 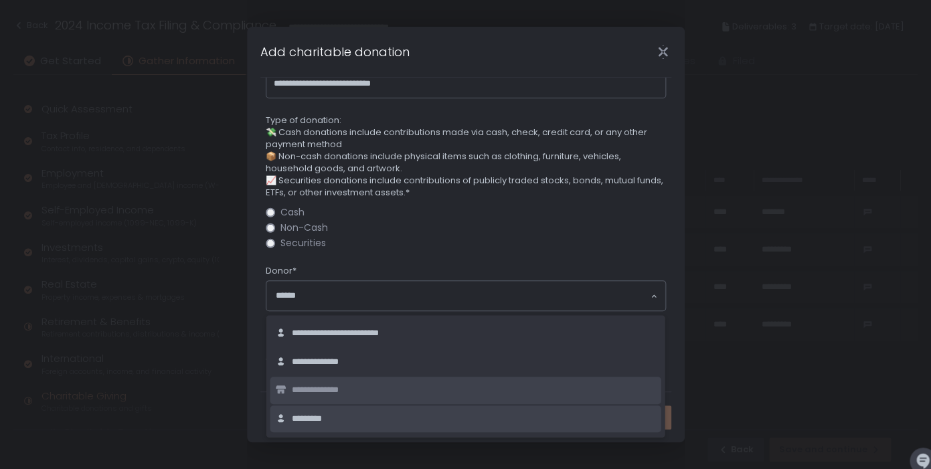 I want to click on input: Non-Cash, so click(x=270, y=228).